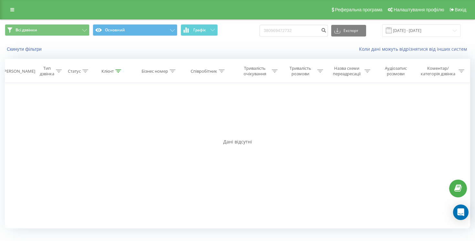 Image resolution: width=475 pixels, height=241 pixels. I want to click on span: Графік, so click(199, 30).